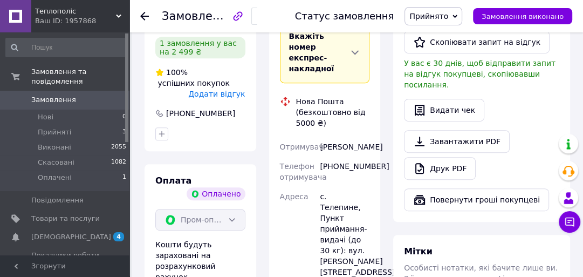 This screenshot has width=583, height=277. What do you see at coordinates (570, 222) in the screenshot?
I see `button: Чат з покупцем` at bounding box center [570, 222].